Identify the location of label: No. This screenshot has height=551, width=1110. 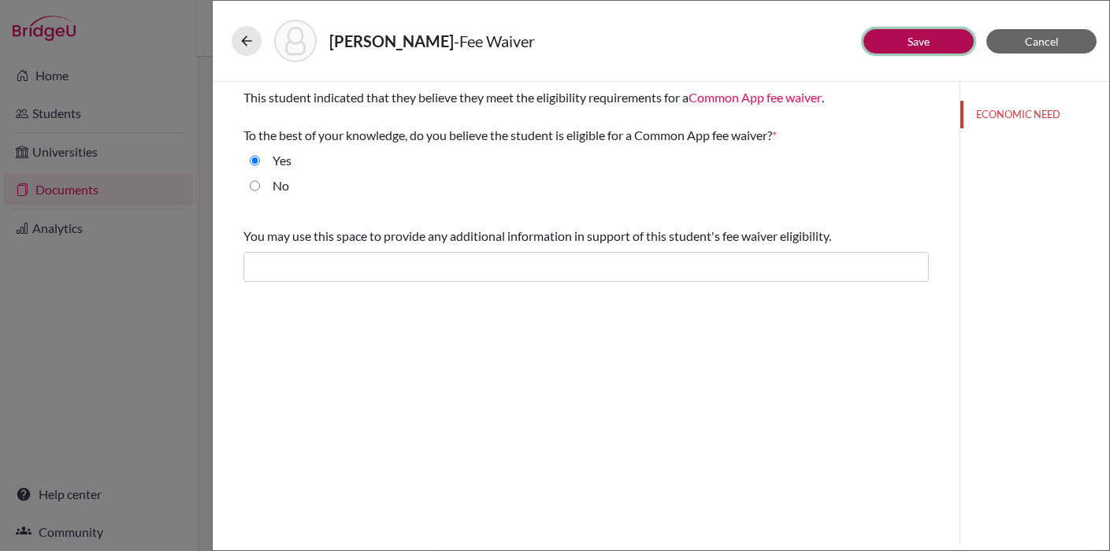
(280, 186).